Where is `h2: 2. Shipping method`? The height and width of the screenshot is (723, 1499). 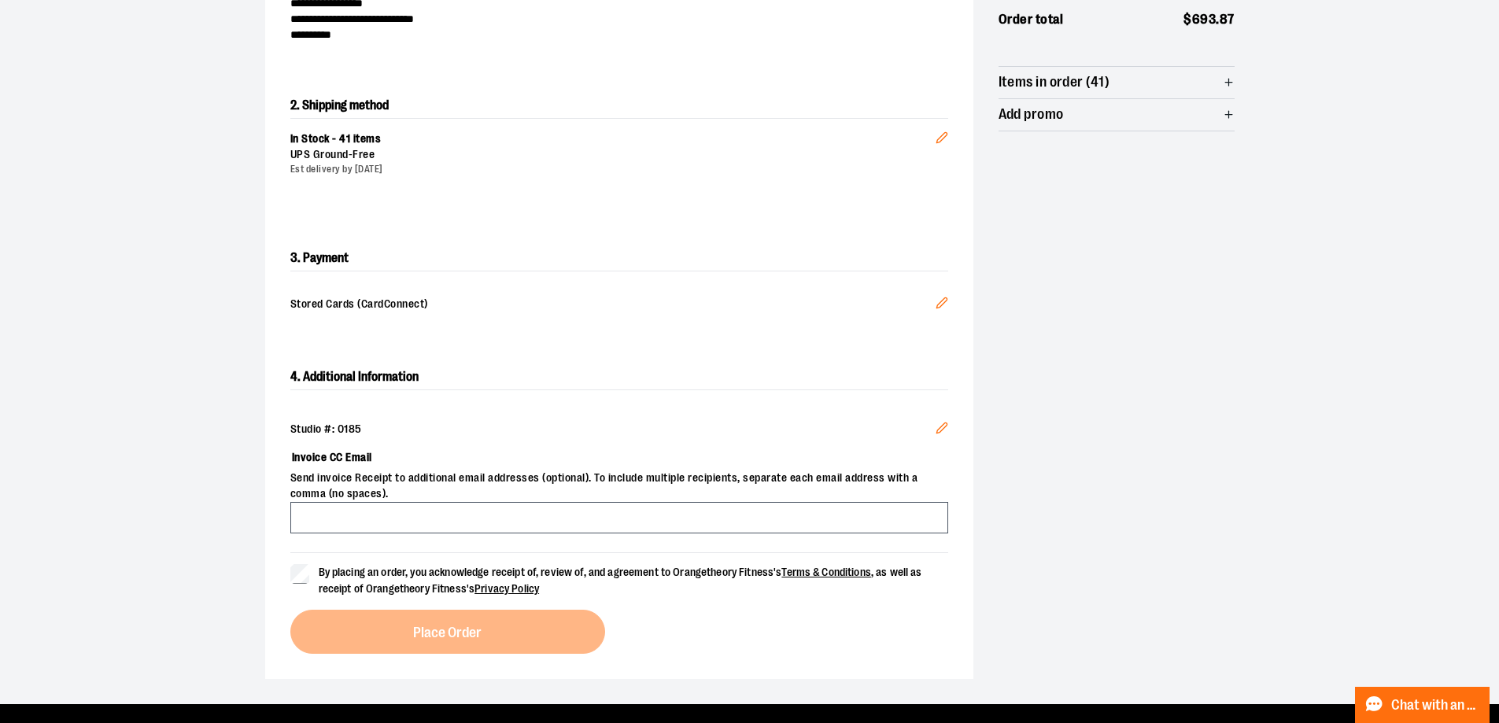 h2: 2. Shipping method is located at coordinates (619, 105).